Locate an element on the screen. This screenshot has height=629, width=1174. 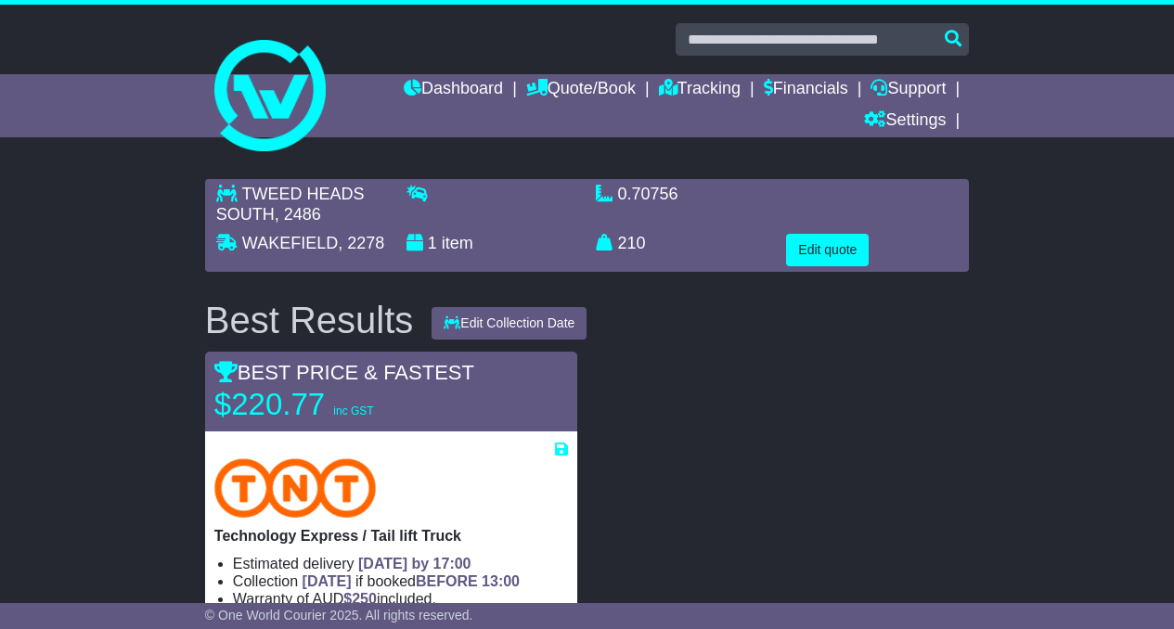
span: BEFORE is located at coordinates (446, 581).